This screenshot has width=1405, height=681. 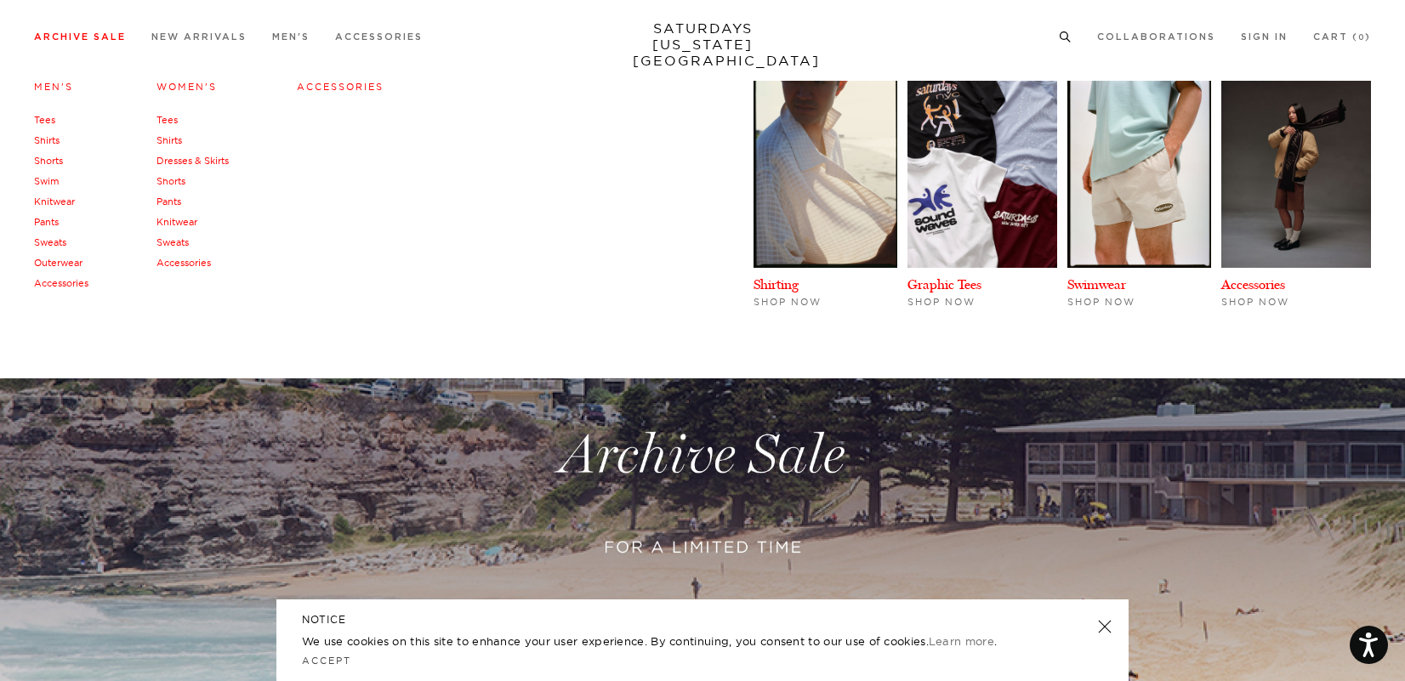 I want to click on a: Collaborations, so click(x=1156, y=37).